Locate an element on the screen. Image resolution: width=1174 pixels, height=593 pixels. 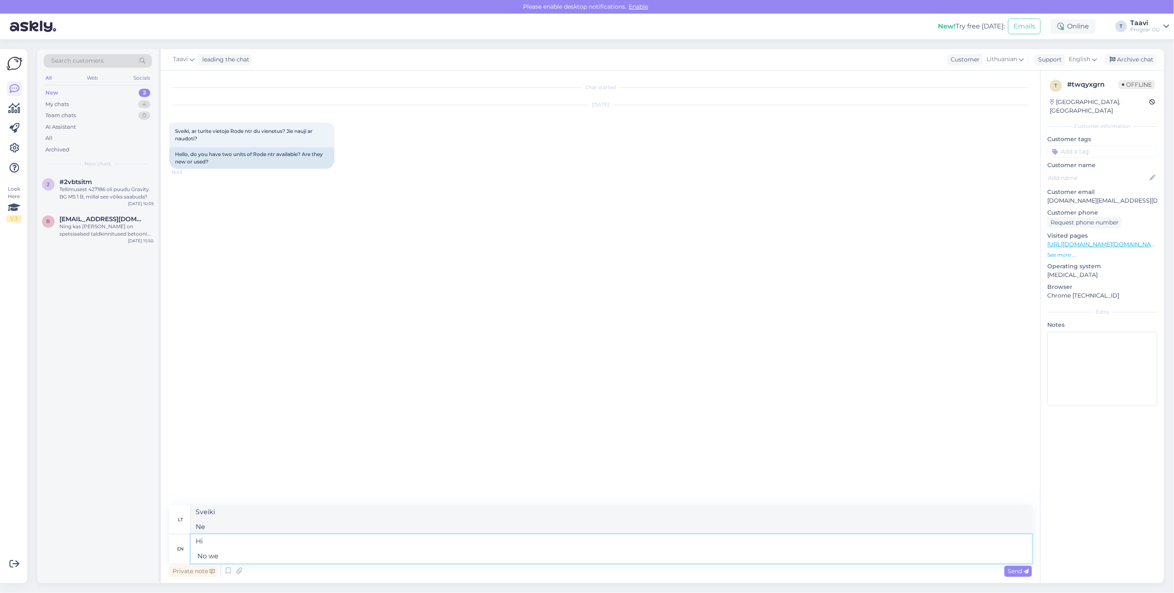
a: TaaviProgear OÜ is located at coordinates (1149, 26).